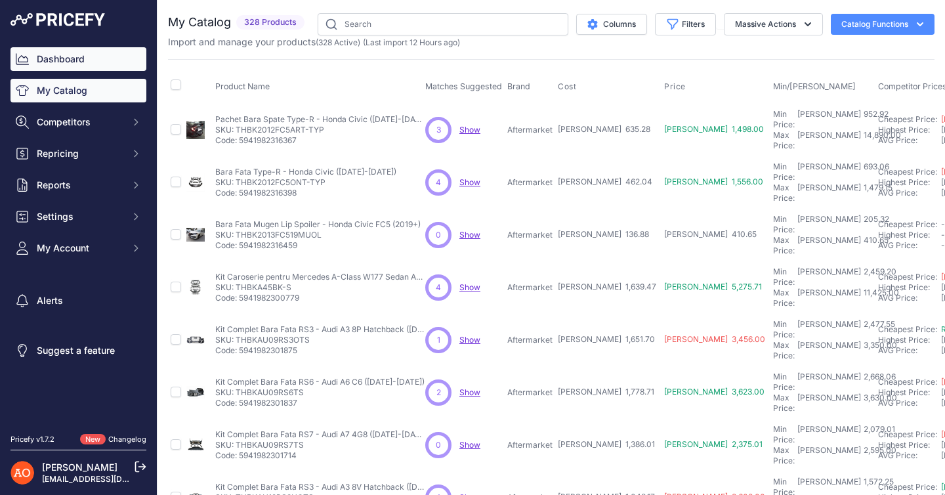  Describe the element at coordinates (318, 245) in the screenshot. I see `p: Code: 5941982316459` at that location.